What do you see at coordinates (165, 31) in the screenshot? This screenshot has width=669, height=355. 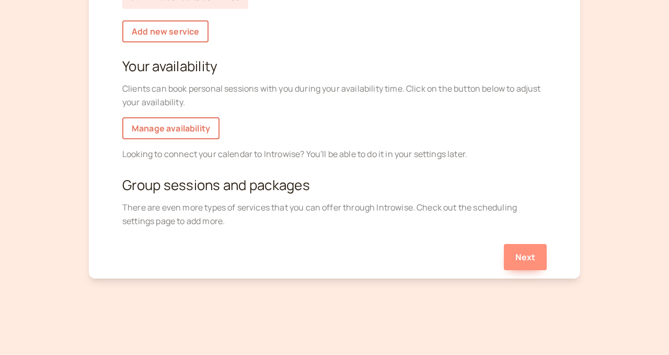 I see `a: Add new service` at bounding box center [165, 31].